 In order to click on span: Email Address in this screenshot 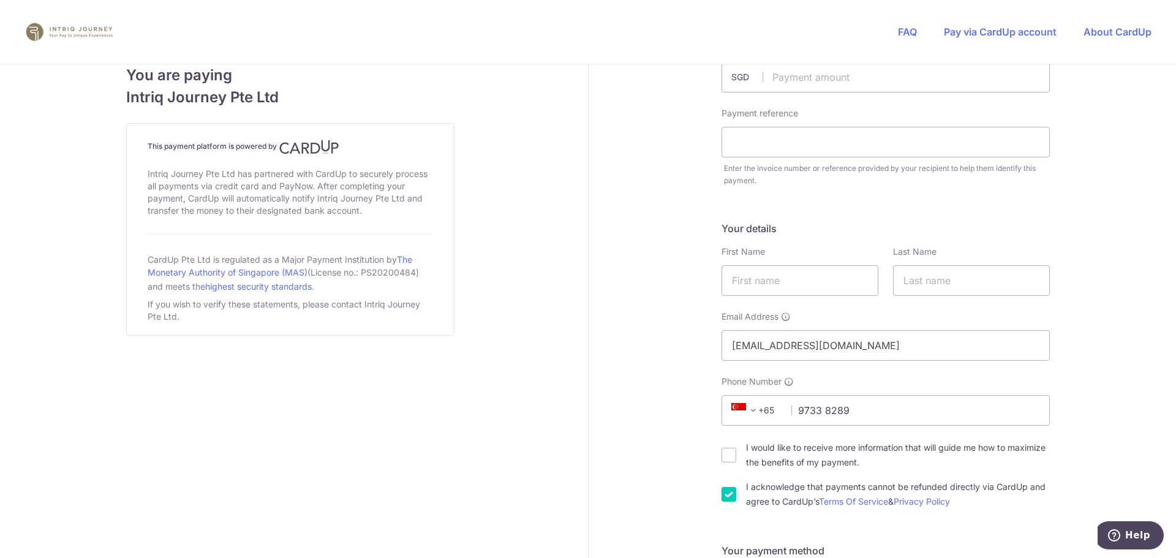, I will do `click(750, 317)`.